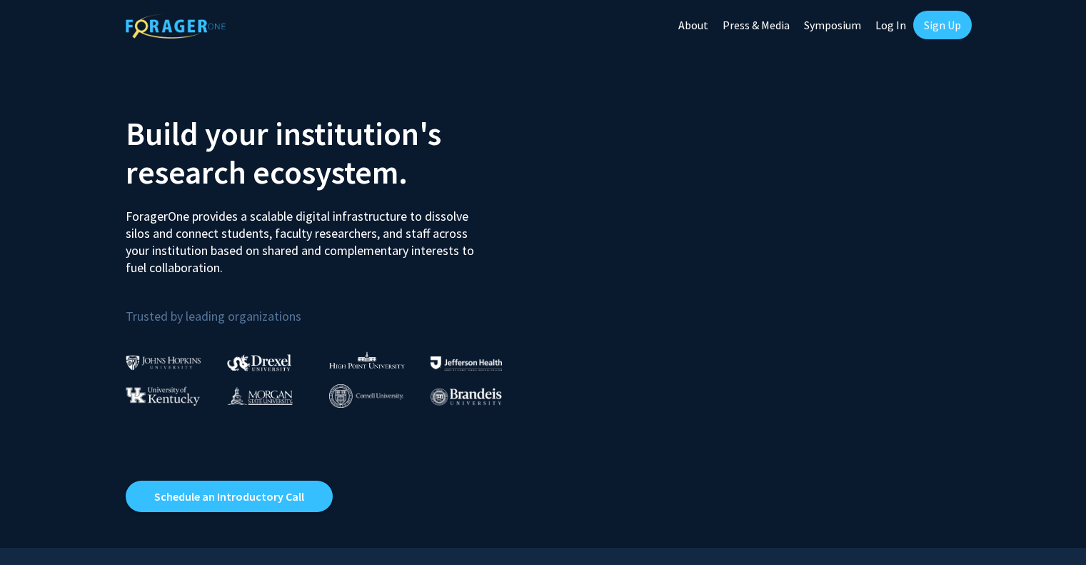 The image size is (1086, 565). I want to click on h2: Build your institution's research ecosystem., so click(329, 153).